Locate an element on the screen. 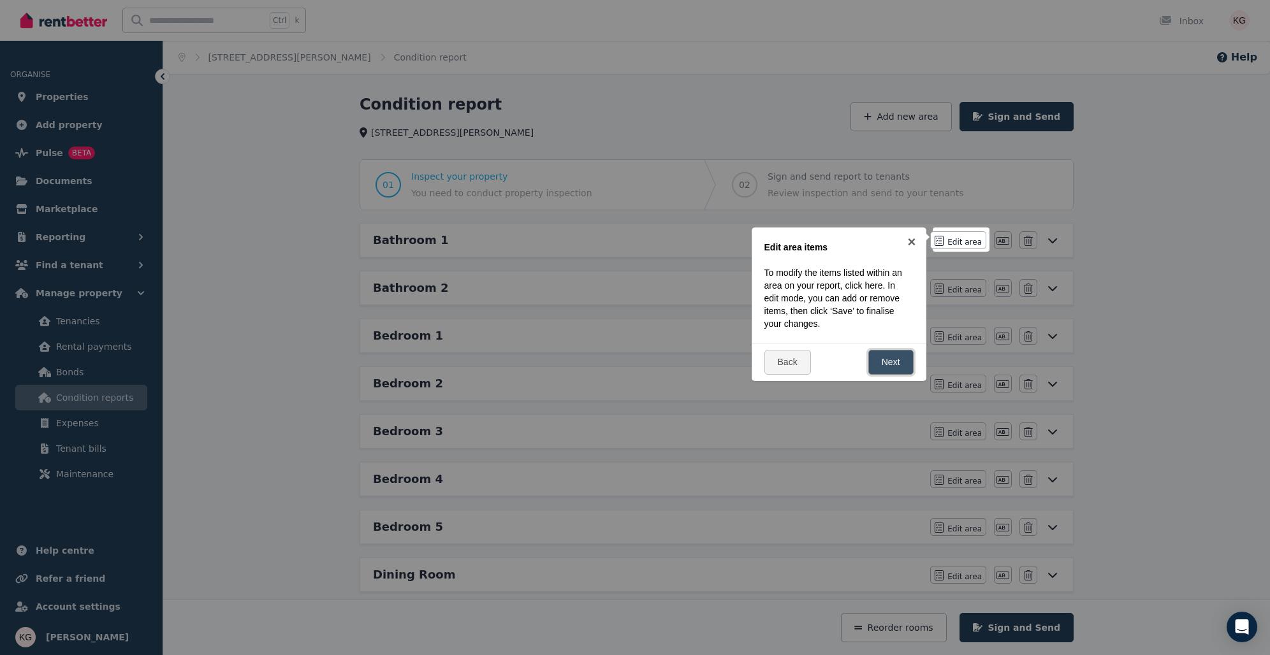  a: Next is located at coordinates (890, 362).